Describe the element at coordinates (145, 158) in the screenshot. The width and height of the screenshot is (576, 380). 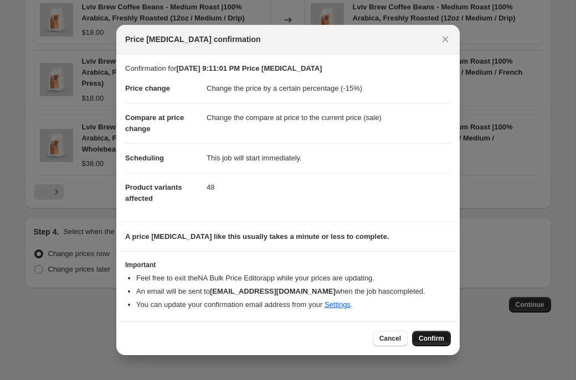
I see `span: Scheduling` at that location.